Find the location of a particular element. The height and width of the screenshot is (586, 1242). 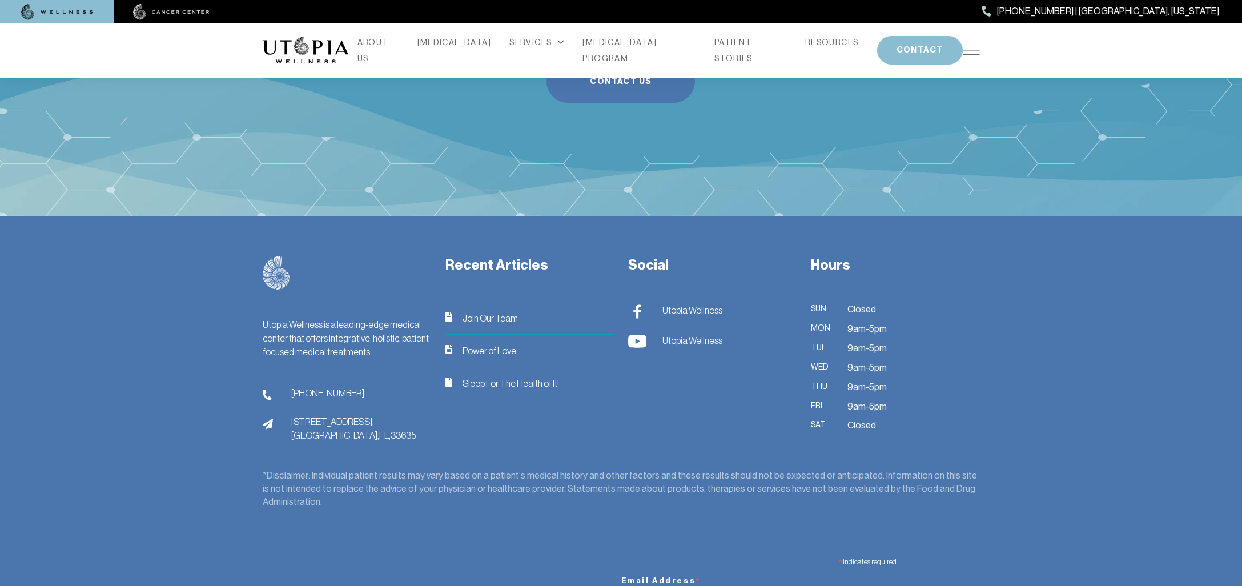

span: Tue is located at coordinates (822, 348).